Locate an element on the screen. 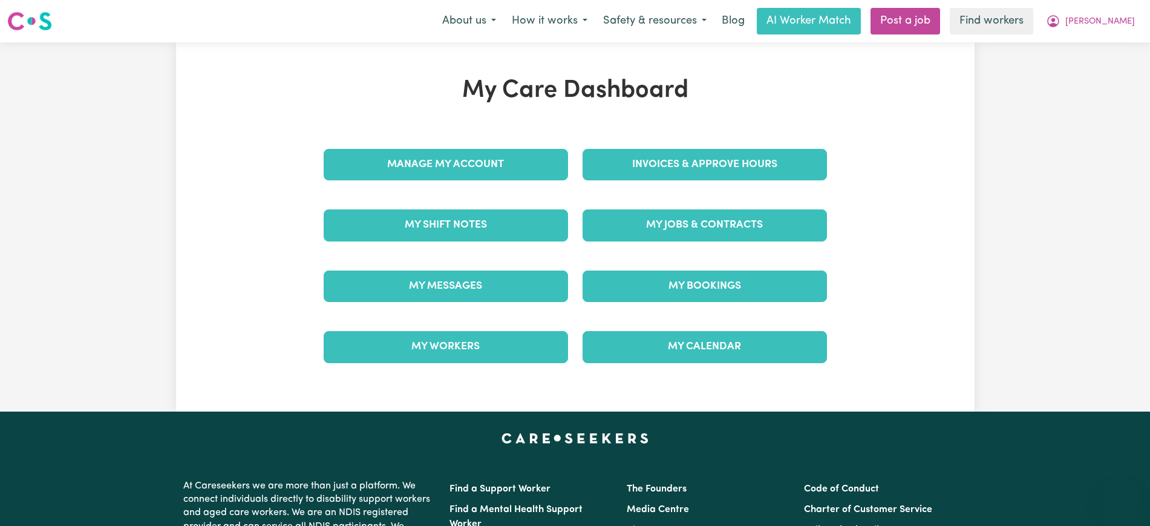 The height and width of the screenshot is (526, 1150). a: Code of Conduct is located at coordinates (841, 489).